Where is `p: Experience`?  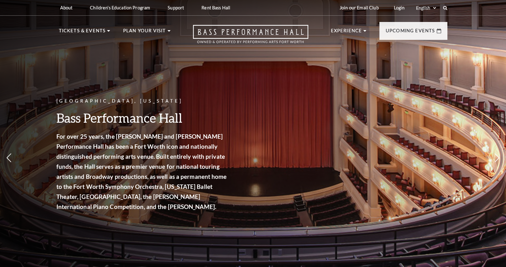 p: Experience is located at coordinates (347, 33).